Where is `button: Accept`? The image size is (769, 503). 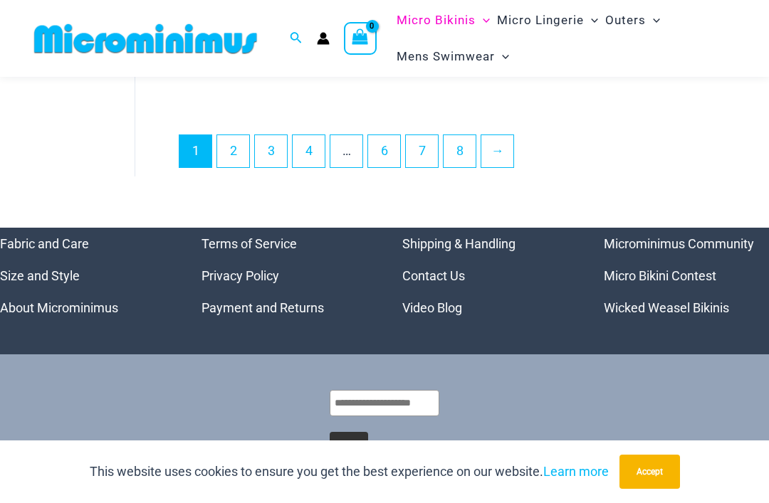
button: Accept is located at coordinates (649, 472).